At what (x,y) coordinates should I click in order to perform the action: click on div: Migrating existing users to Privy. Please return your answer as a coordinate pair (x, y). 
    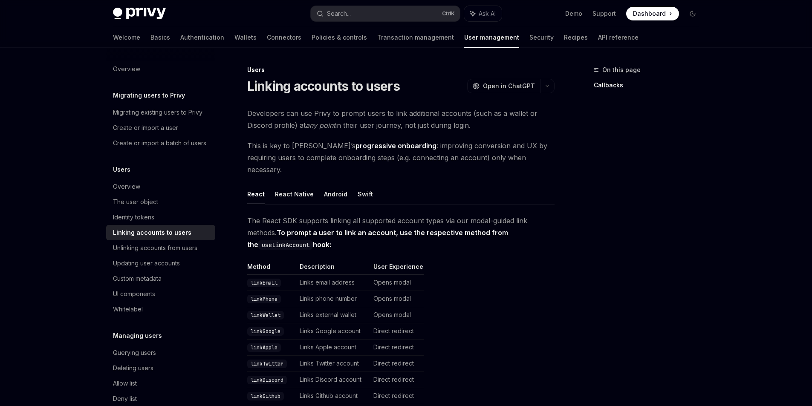
    Looking at the image, I should click on (158, 113).